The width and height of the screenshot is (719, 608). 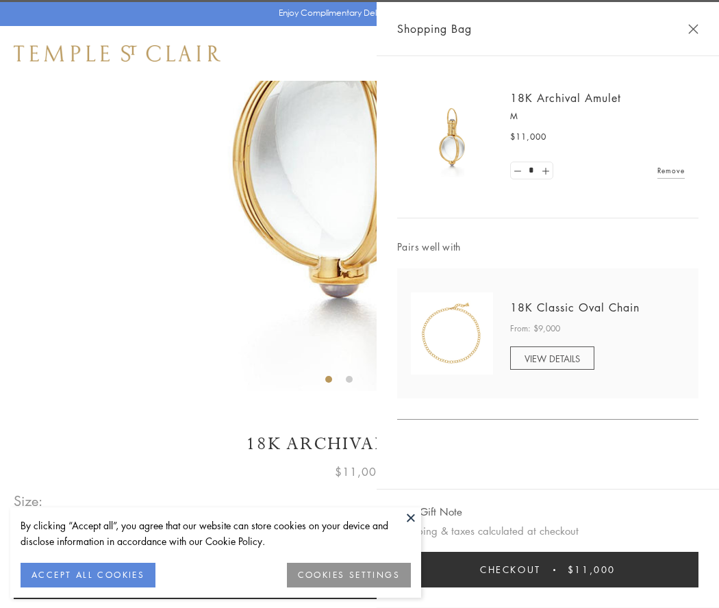 I want to click on span: From: $9,000, so click(x=535, y=329).